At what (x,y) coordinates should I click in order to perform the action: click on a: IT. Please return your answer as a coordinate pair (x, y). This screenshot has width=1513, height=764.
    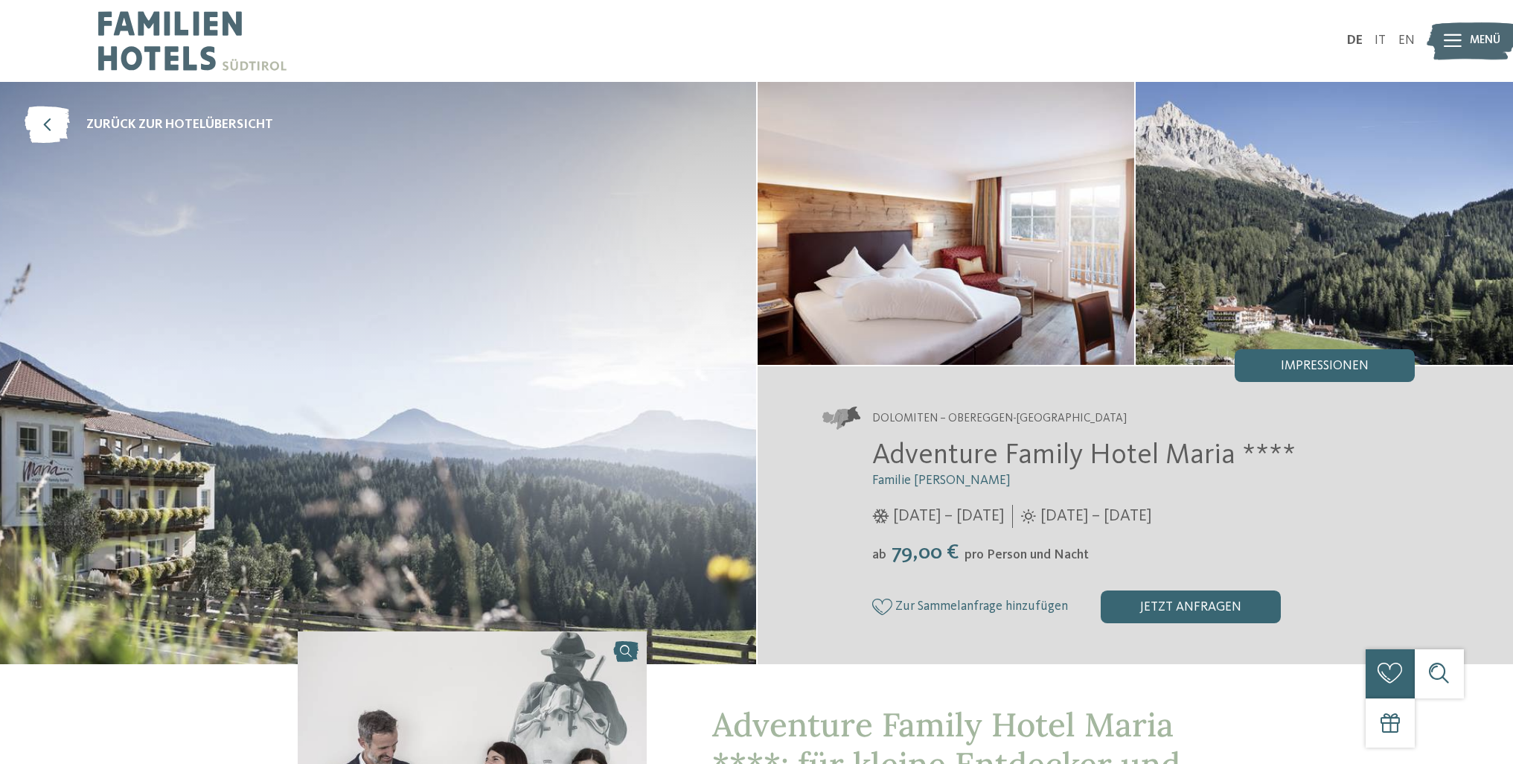
    Looking at the image, I should click on (1380, 40).